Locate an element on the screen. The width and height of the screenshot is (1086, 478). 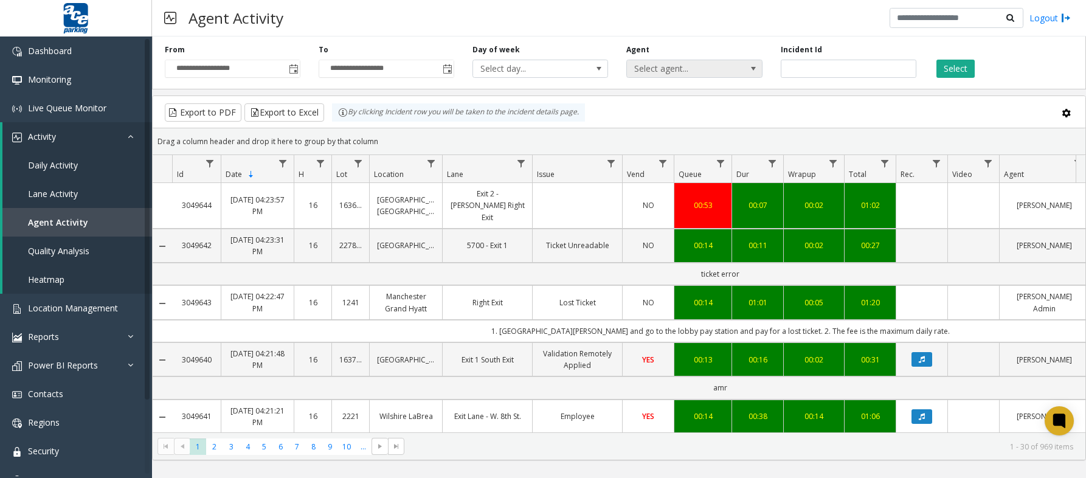
span: Dashboard is located at coordinates (50, 50).